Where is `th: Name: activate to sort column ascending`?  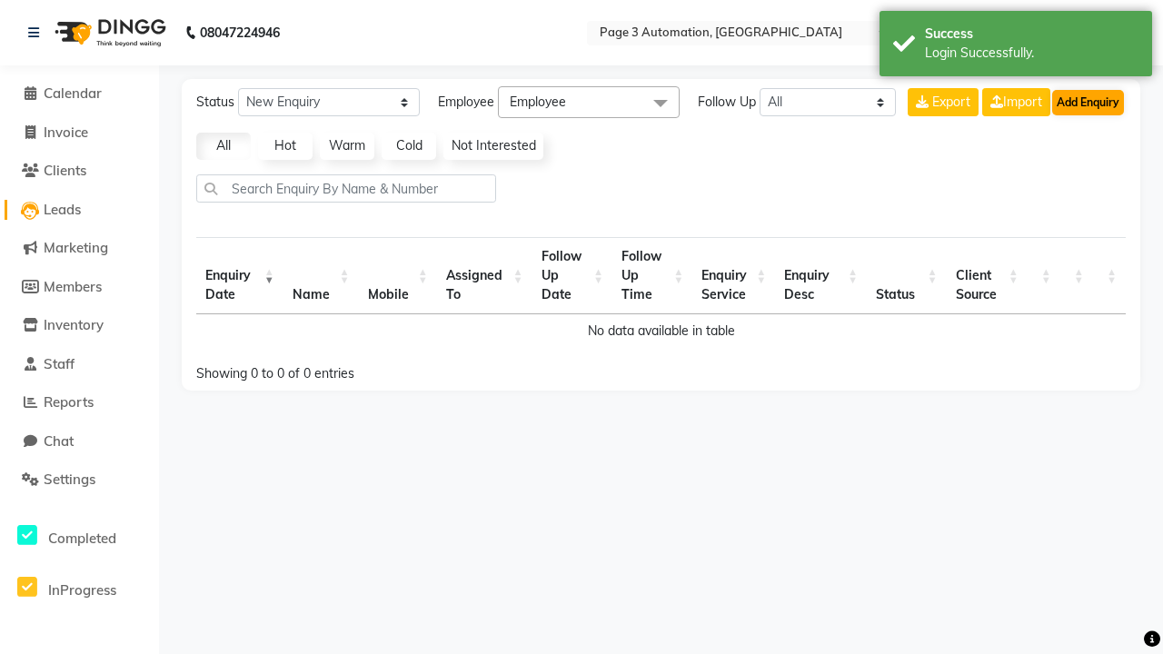
th: Name: activate to sort column ascending is located at coordinates (321, 275).